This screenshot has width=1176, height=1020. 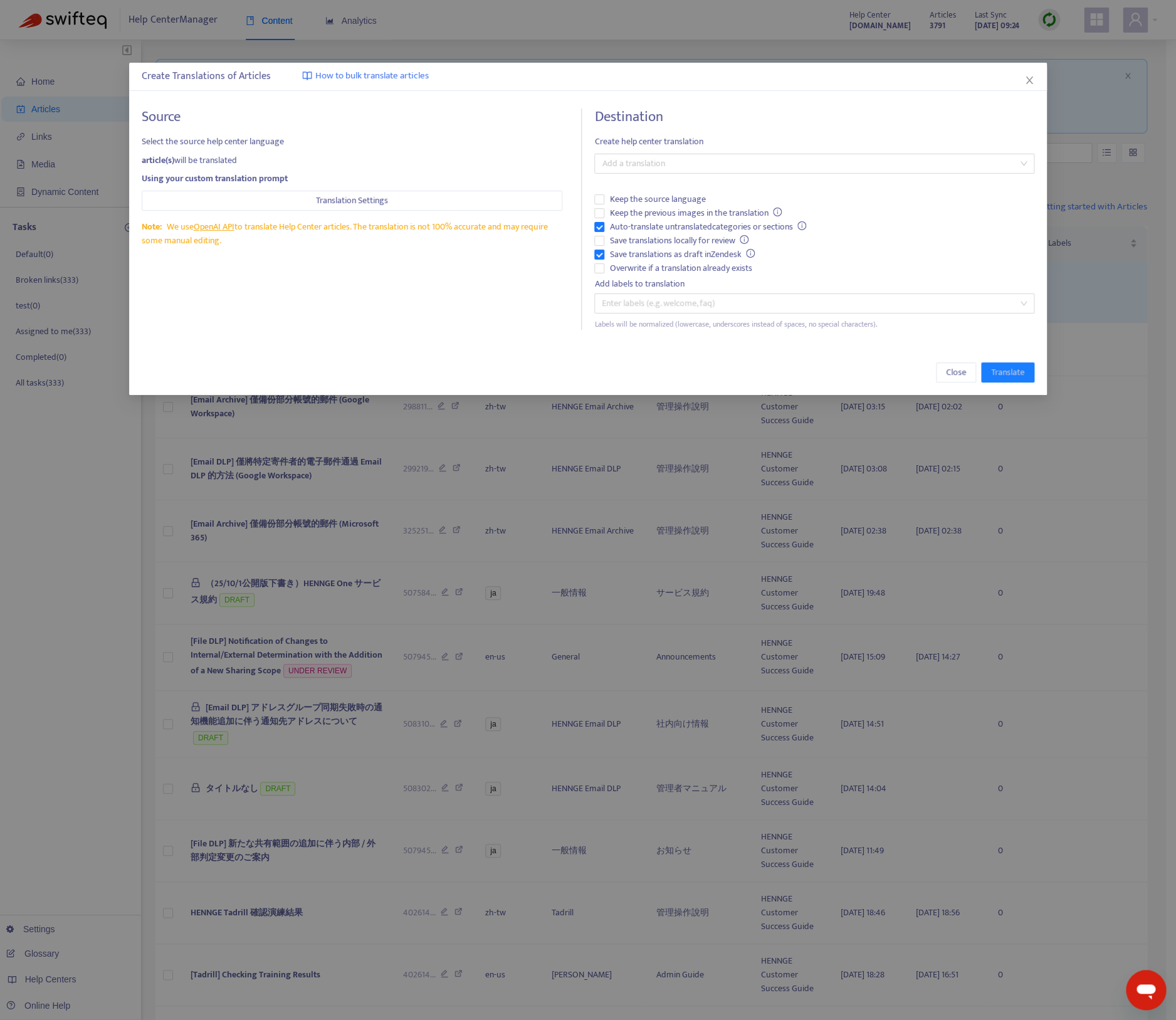 I want to click on a: OpenAI API, so click(x=213, y=226).